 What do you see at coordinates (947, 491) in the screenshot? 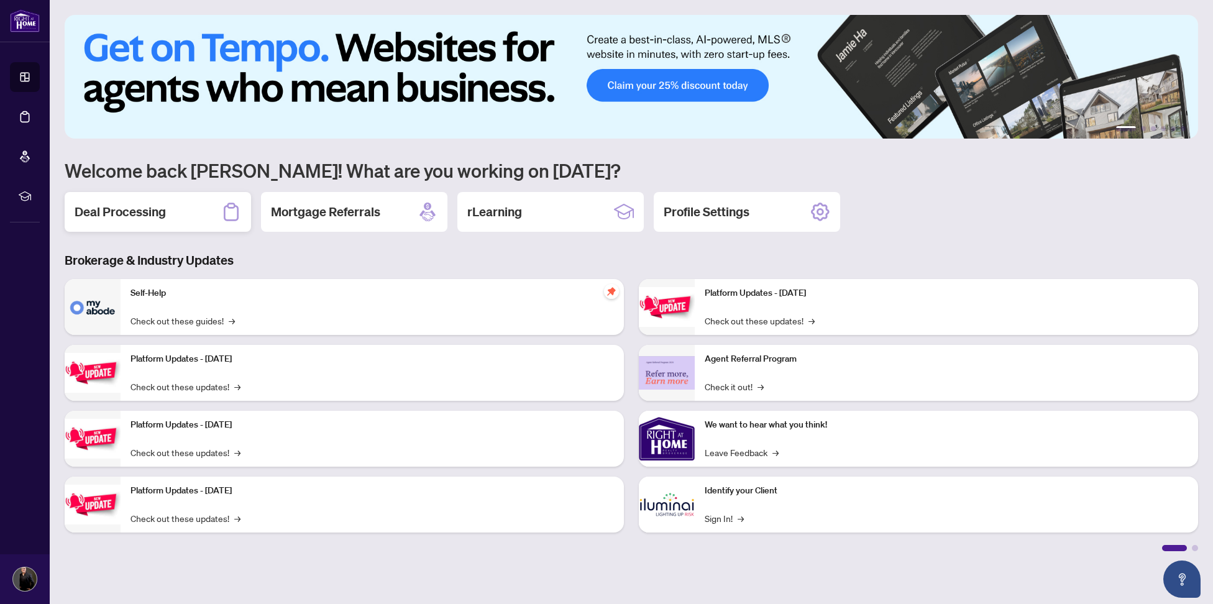
I see `p: Identify your Client` at bounding box center [947, 491].